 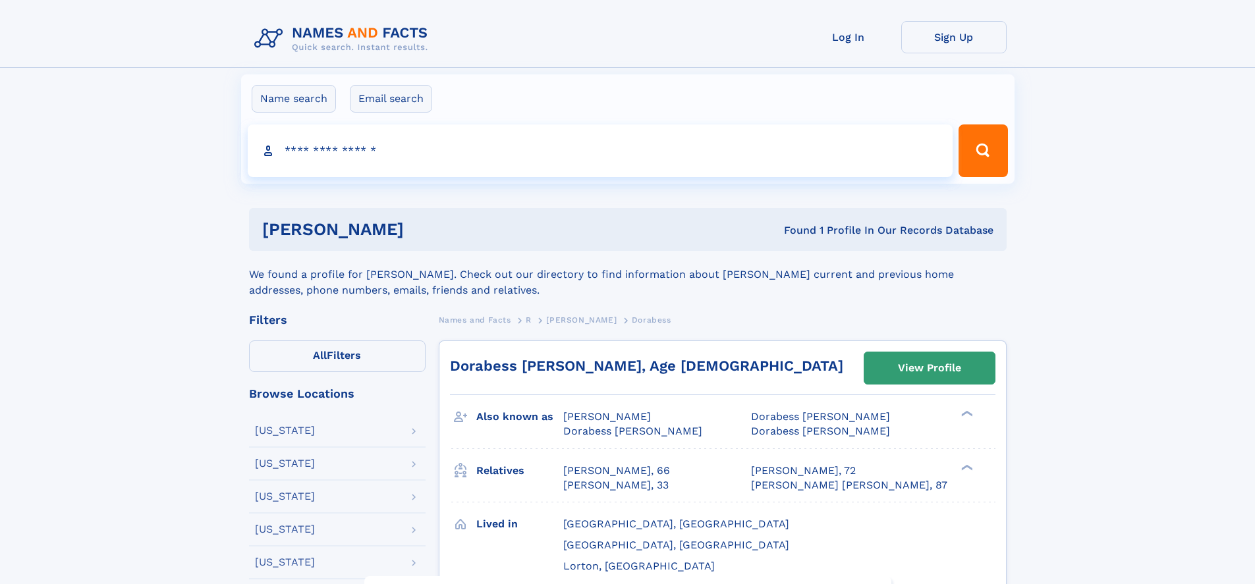 What do you see at coordinates (520, 471) in the screenshot?
I see `h3: Relatives` at bounding box center [520, 471].